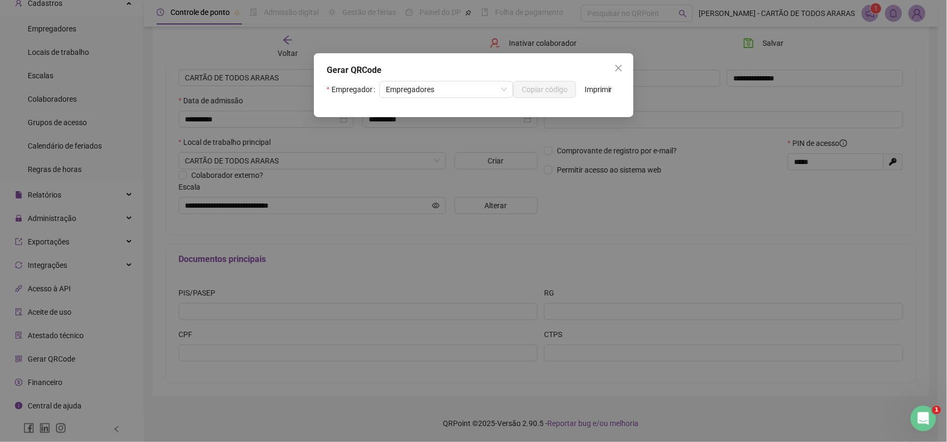 This screenshot has width=947, height=442. What do you see at coordinates (545, 90) in the screenshot?
I see `button: Copiar código` at bounding box center [545, 90].